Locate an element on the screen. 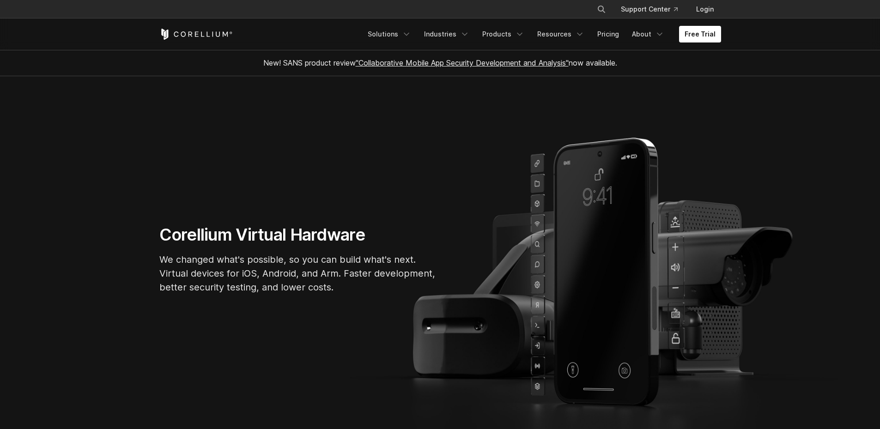 This screenshot has height=429, width=880. a: Products is located at coordinates (503, 34).